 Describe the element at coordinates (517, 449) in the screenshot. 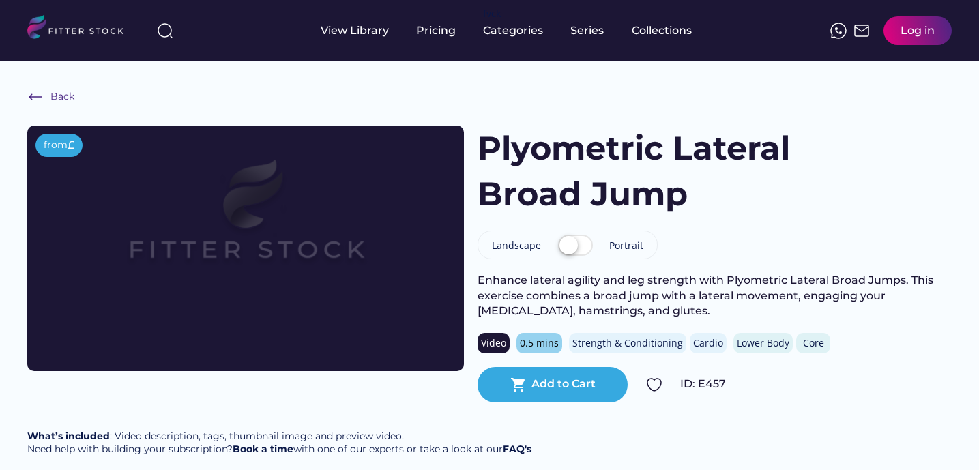

I see `a: FAQ's` at that location.